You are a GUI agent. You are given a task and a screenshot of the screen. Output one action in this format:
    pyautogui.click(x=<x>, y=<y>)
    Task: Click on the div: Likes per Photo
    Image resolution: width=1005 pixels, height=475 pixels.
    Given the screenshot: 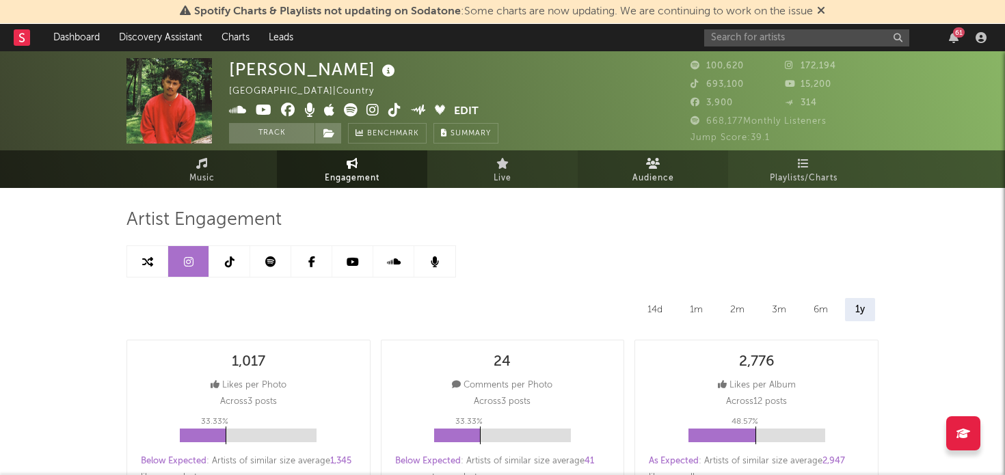 What is the action you would take?
    pyautogui.click(x=248, y=386)
    